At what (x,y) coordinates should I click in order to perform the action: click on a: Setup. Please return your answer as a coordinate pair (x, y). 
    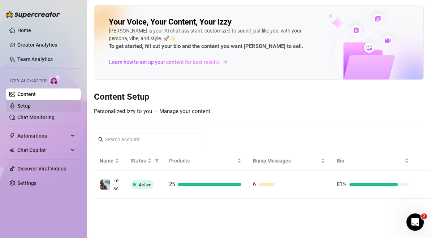
    Looking at the image, I should click on (24, 106).